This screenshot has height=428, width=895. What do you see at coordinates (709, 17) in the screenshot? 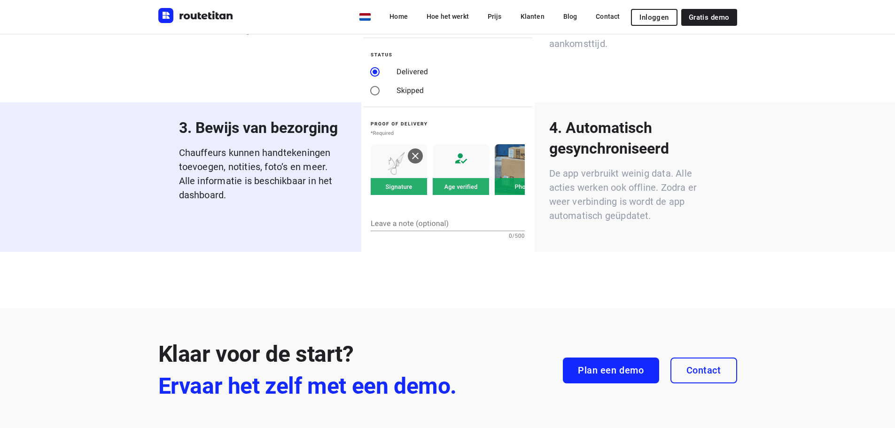
I see `a: Gratis demo` at bounding box center [709, 17].